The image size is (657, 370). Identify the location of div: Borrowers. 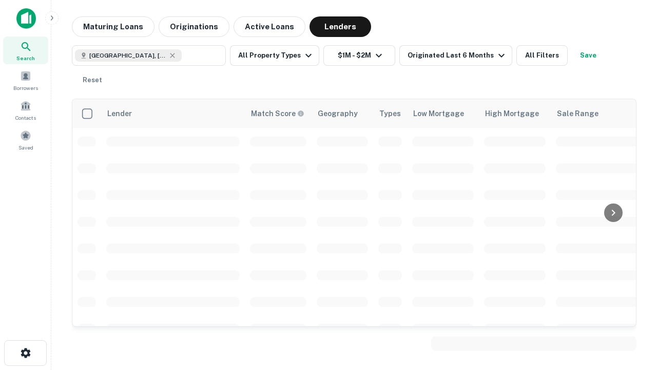
(26, 80).